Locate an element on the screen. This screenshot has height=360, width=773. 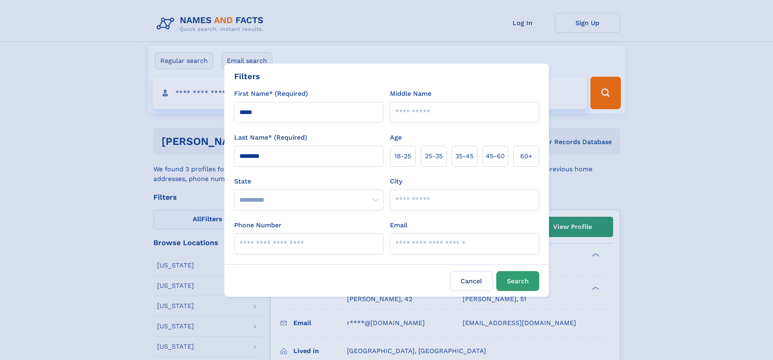
label: Cancel is located at coordinates (471, 281).